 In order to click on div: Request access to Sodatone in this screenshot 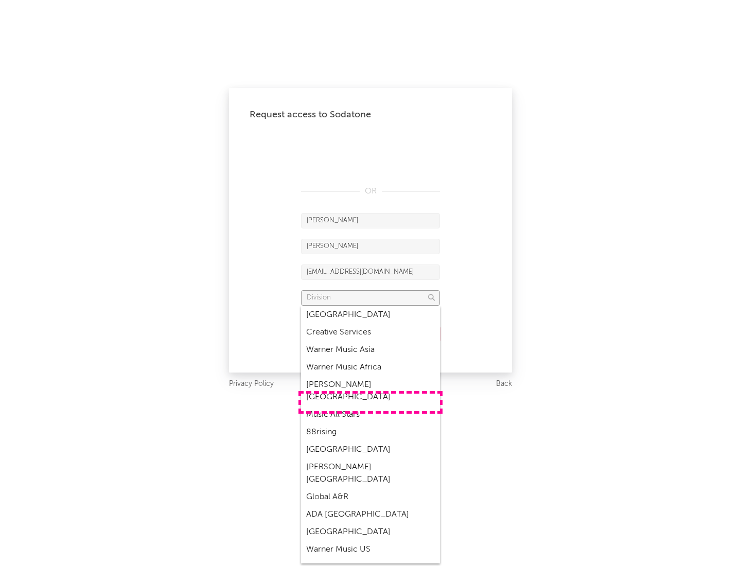, I will do `click(370, 115)`.